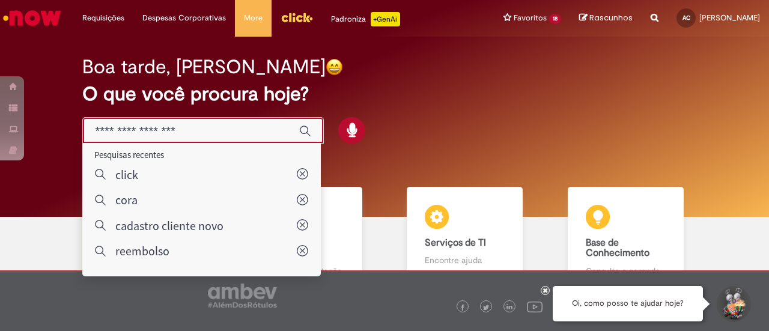  What do you see at coordinates (242, 296) in the screenshot?
I see `img: logo_footer_ambev_rotulo_gray.png` at bounding box center [242, 296].